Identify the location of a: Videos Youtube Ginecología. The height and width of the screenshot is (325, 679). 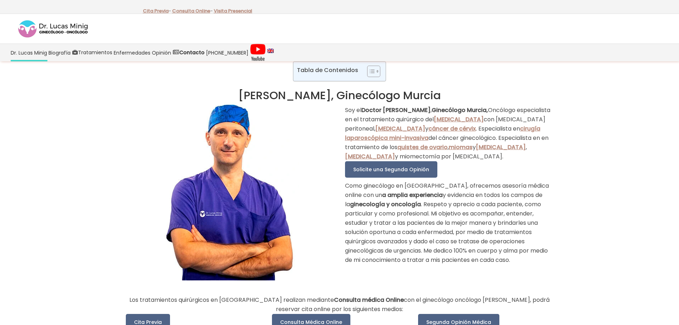
(258, 52).